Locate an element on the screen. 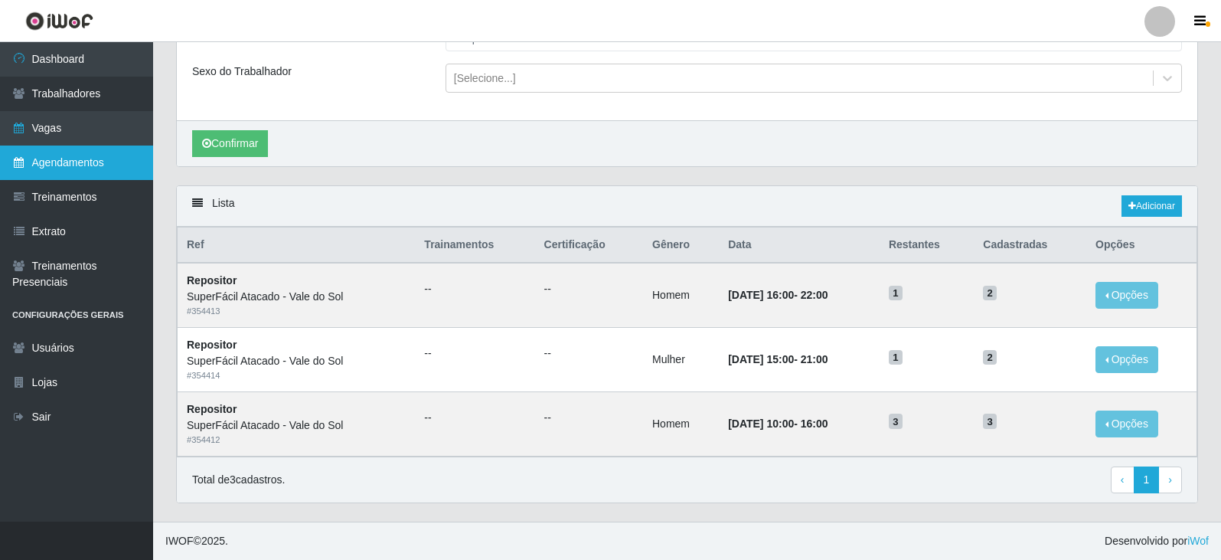  button: Confirmar is located at coordinates (230, 143).